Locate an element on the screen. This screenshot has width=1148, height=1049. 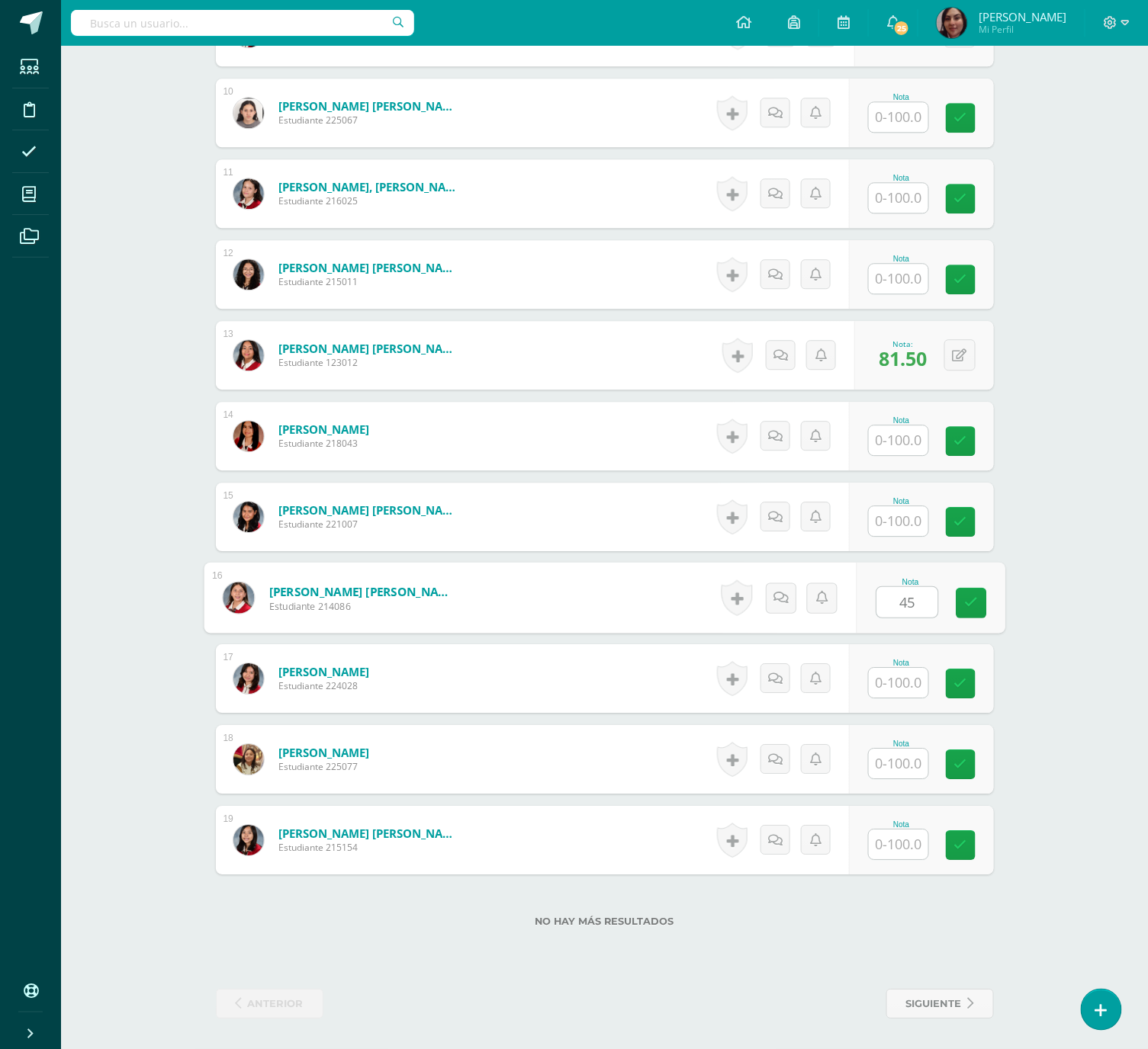
span: Estudiante 221007 is located at coordinates (370, 524).